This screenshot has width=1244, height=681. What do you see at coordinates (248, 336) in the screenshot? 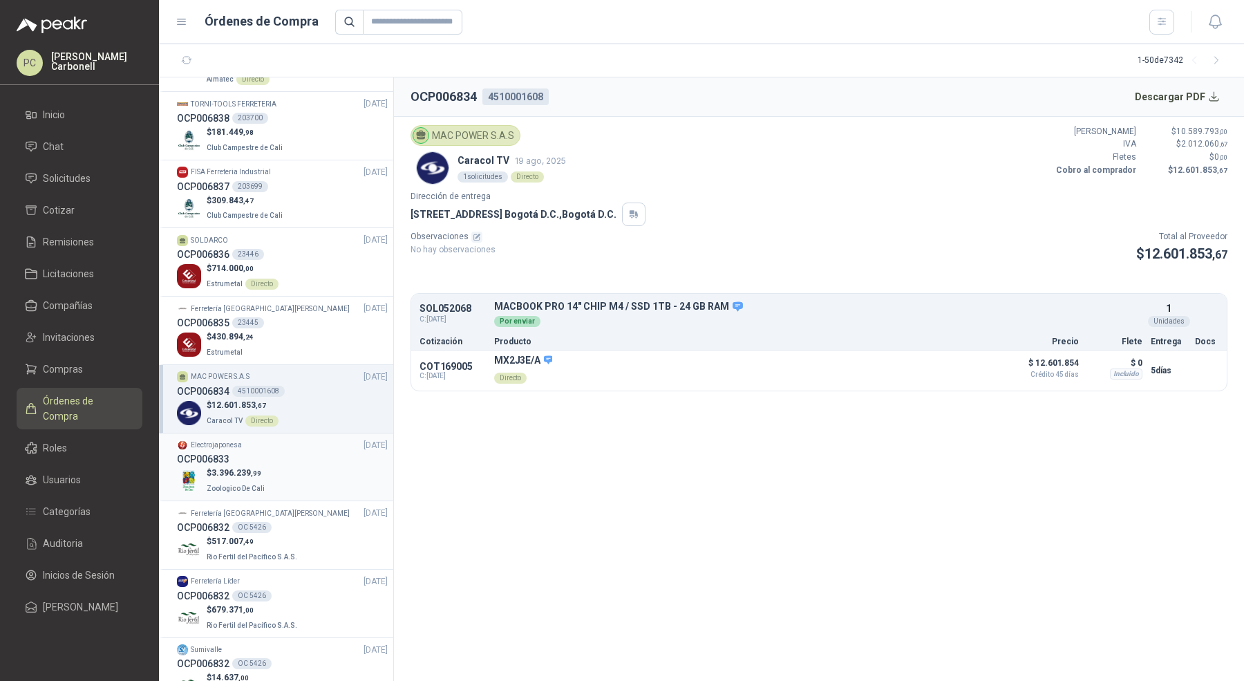
I see `span: ,24` at bounding box center [248, 336].